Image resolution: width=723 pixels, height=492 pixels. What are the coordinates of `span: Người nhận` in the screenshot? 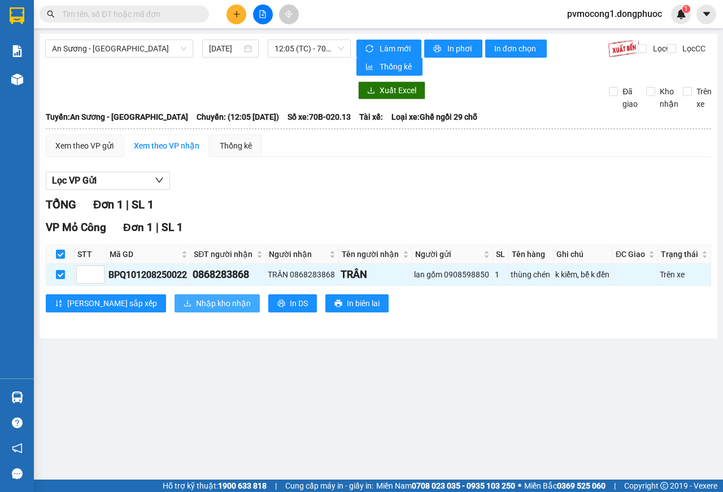 It's located at (298, 254).